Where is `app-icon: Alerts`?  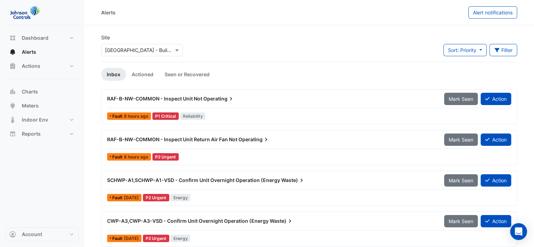
app-icon: Alerts is located at coordinates (13, 52).